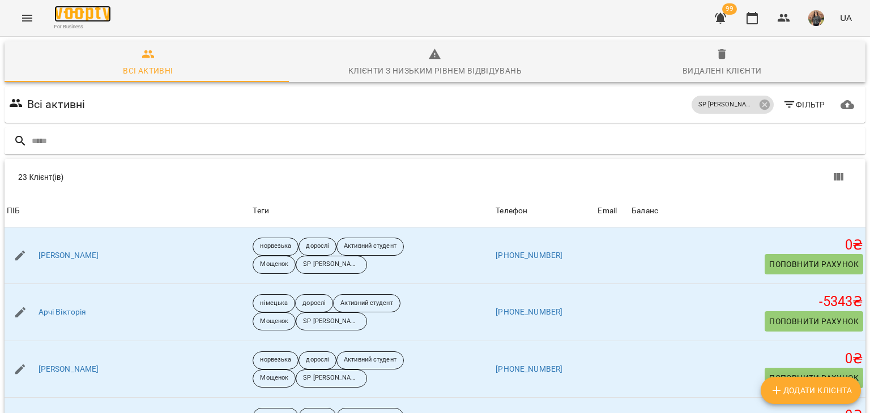 This screenshot has height=413, width=870. Describe the element at coordinates (371, 211) in the screenshot. I see `div: Теги` at that location.